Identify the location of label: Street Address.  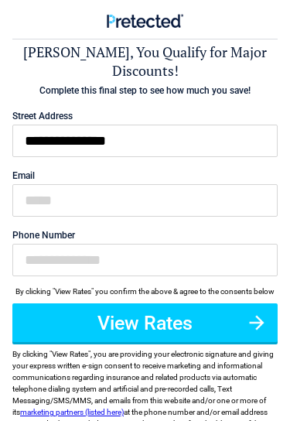
(145, 116).